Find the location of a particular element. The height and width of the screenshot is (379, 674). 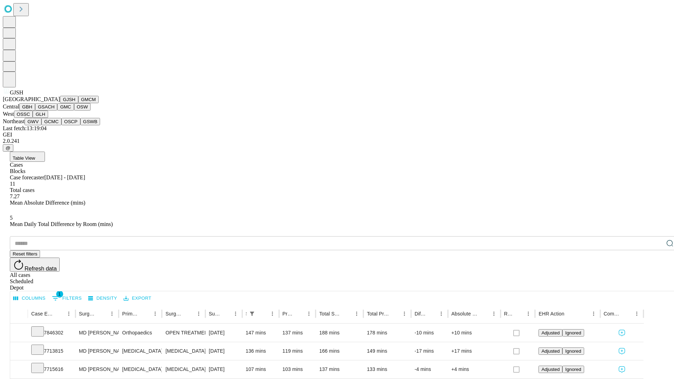

div: +4 mins is located at coordinates (474, 369).